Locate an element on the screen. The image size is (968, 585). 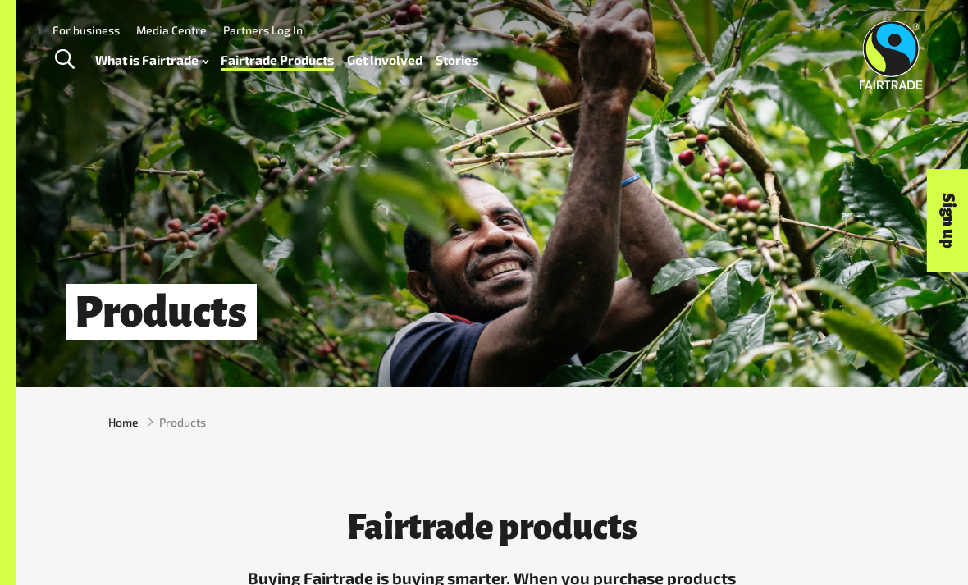
a: Toggle Search is located at coordinates (64, 60).